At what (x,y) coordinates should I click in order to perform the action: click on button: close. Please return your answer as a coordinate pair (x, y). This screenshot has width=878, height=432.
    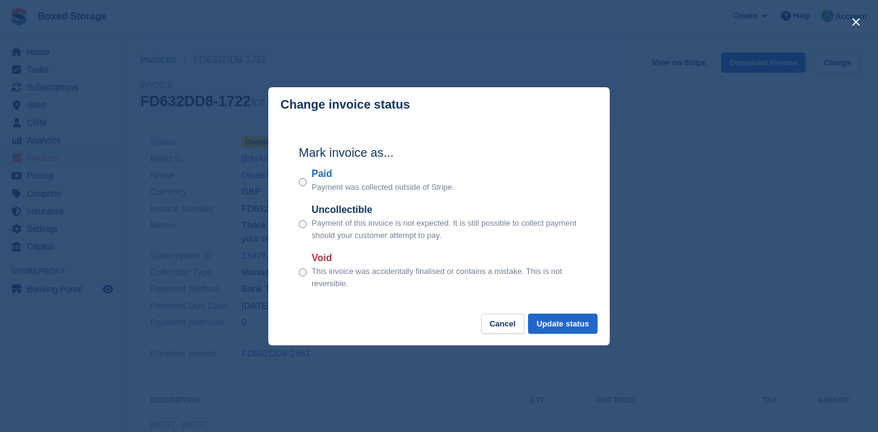
    Looking at the image, I should click on (856, 22).